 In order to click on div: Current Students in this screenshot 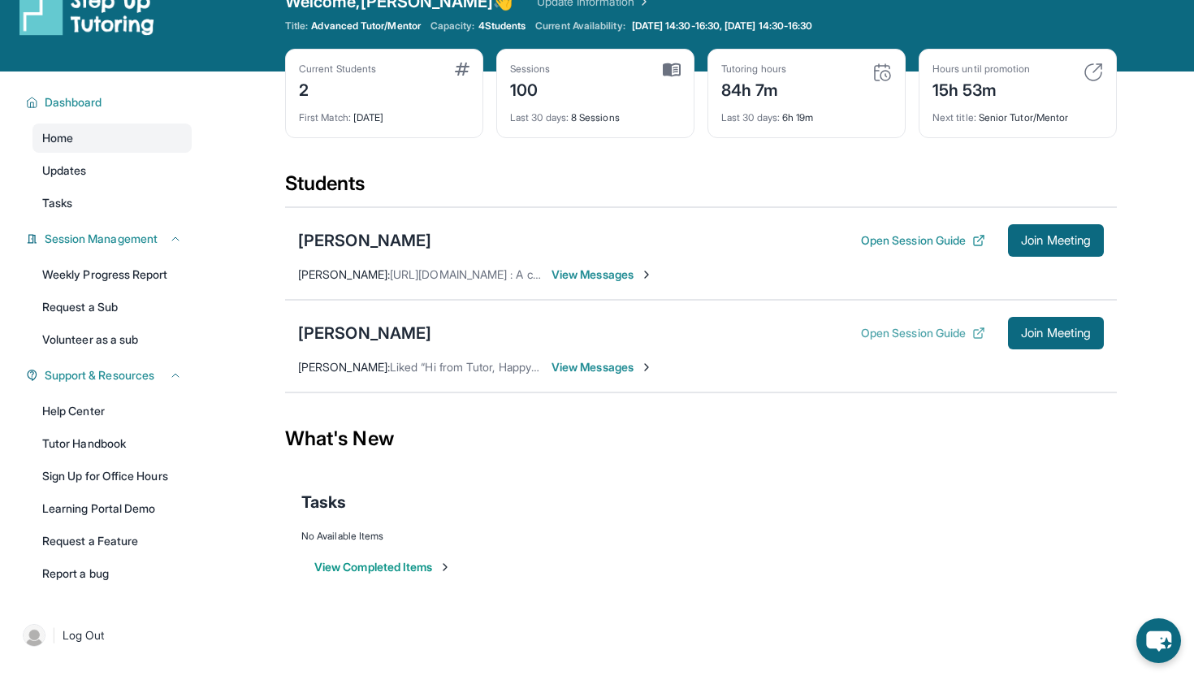, I will do `click(337, 69)`.